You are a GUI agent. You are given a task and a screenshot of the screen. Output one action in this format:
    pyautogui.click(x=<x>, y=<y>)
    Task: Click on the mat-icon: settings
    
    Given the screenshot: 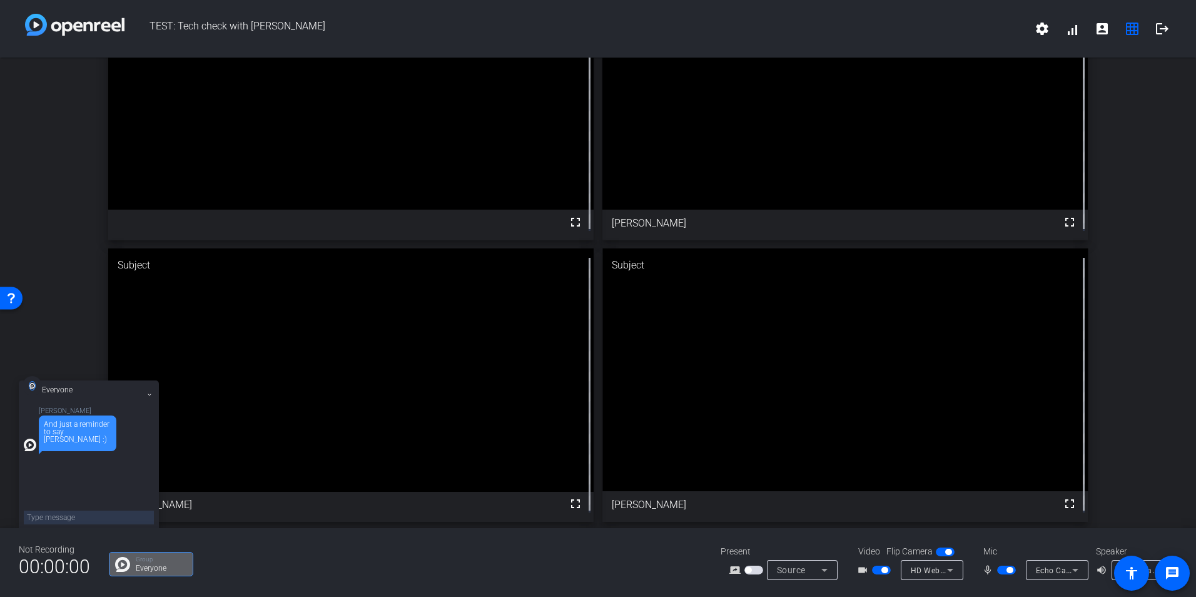 What is the action you would take?
    pyautogui.click(x=1042, y=29)
    